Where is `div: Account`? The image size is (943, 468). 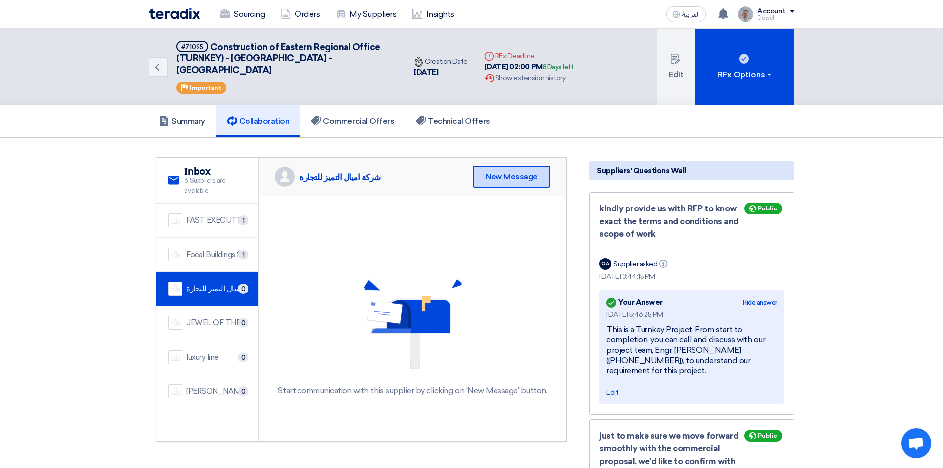 div: Account is located at coordinates (771, 11).